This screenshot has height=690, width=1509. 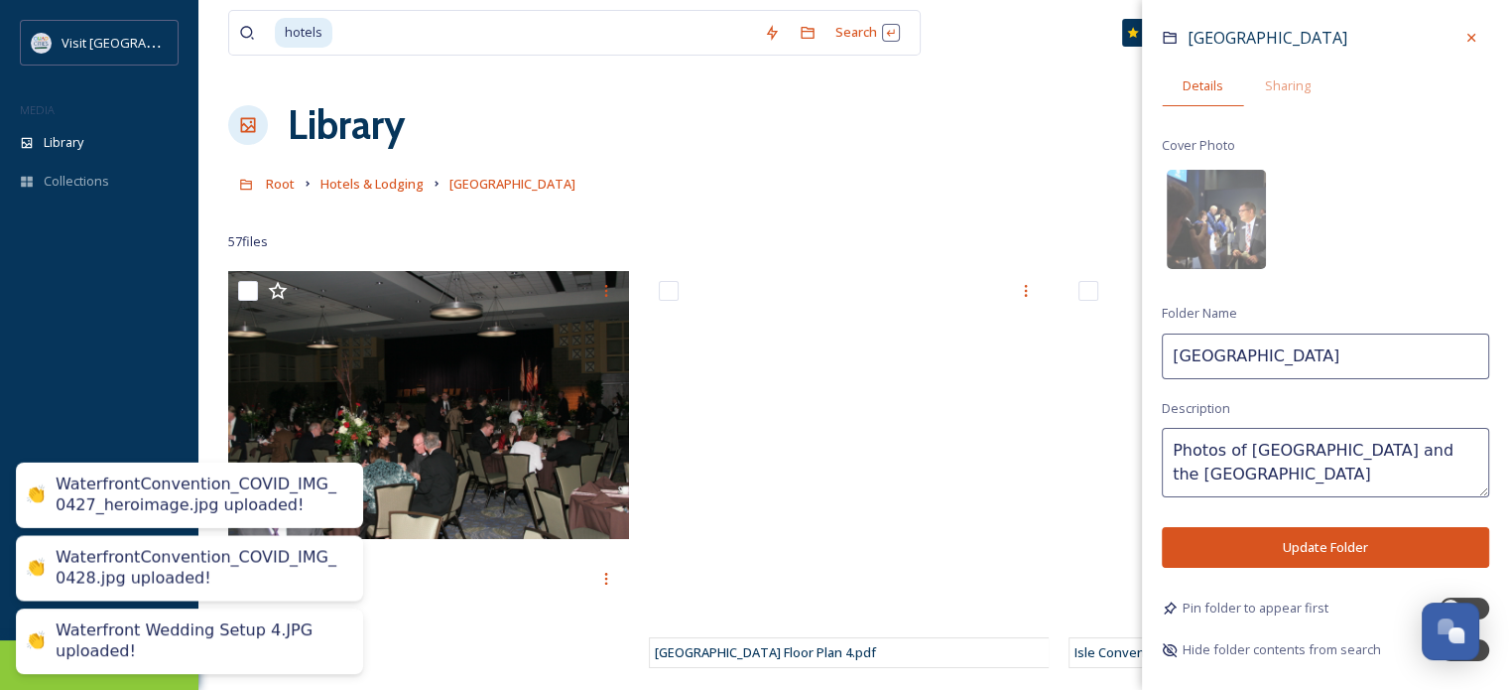 What do you see at coordinates (867, 32) in the screenshot?
I see `div: Search` at bounding box center [867, 32].